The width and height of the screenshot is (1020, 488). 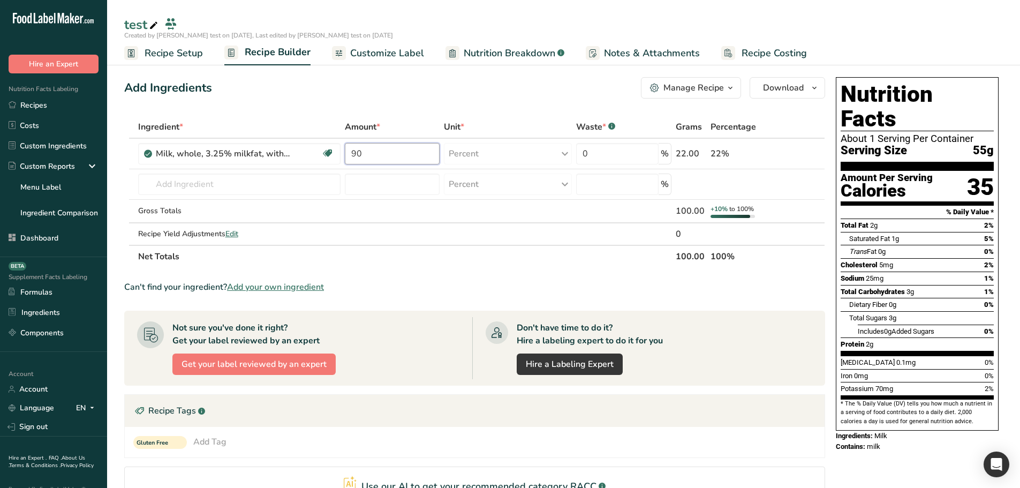 What do you see at coordinates (874, 278) in the screenshot?
I see `span: 25mg` at bounding box center [874, 278].